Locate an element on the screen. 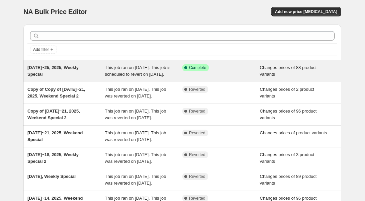 This screenshot has height=201, width=365. span: Changes prices of 88 product variants is located at coordinates (288, 71).